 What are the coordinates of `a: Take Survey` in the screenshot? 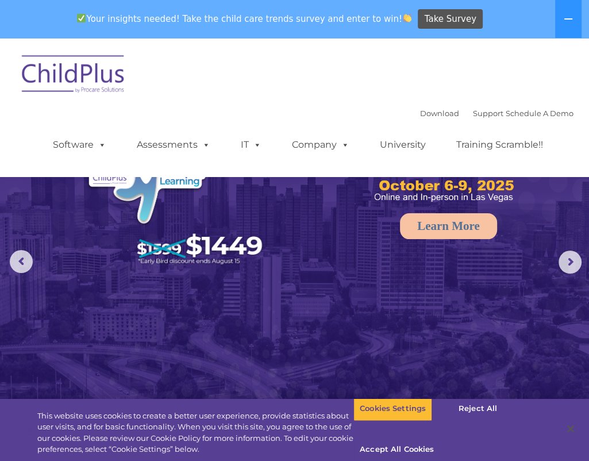 It's located at (450, 19).